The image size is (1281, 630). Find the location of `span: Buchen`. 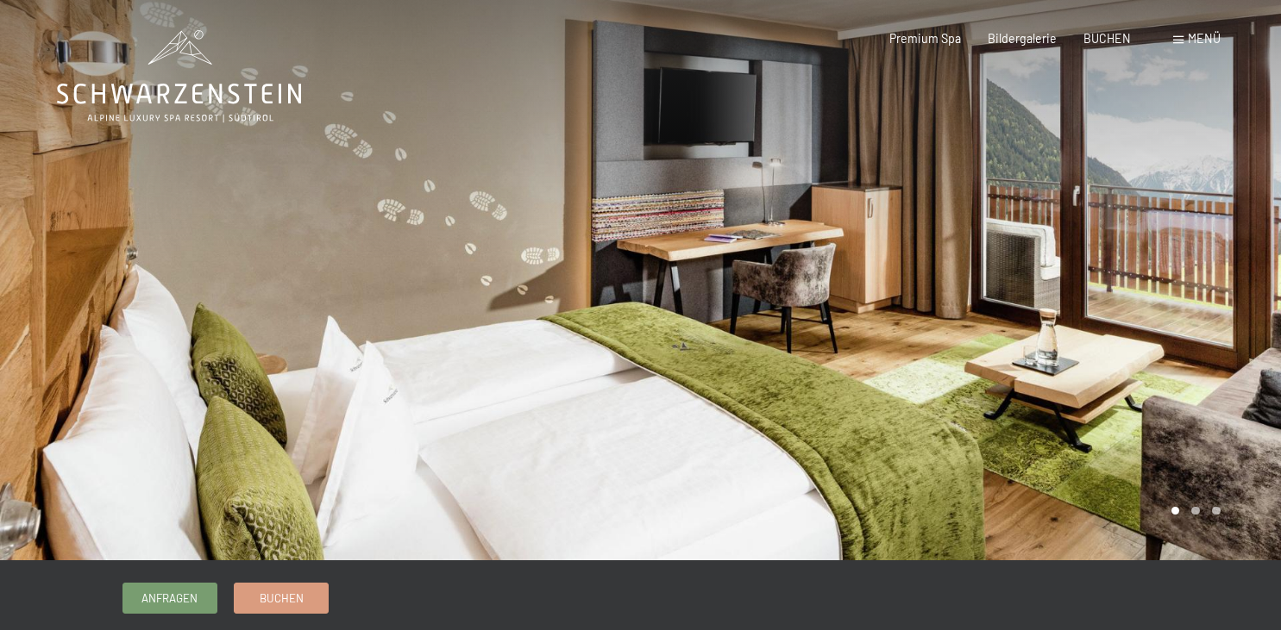

span: Buchen is located at coordinates (281, 599).